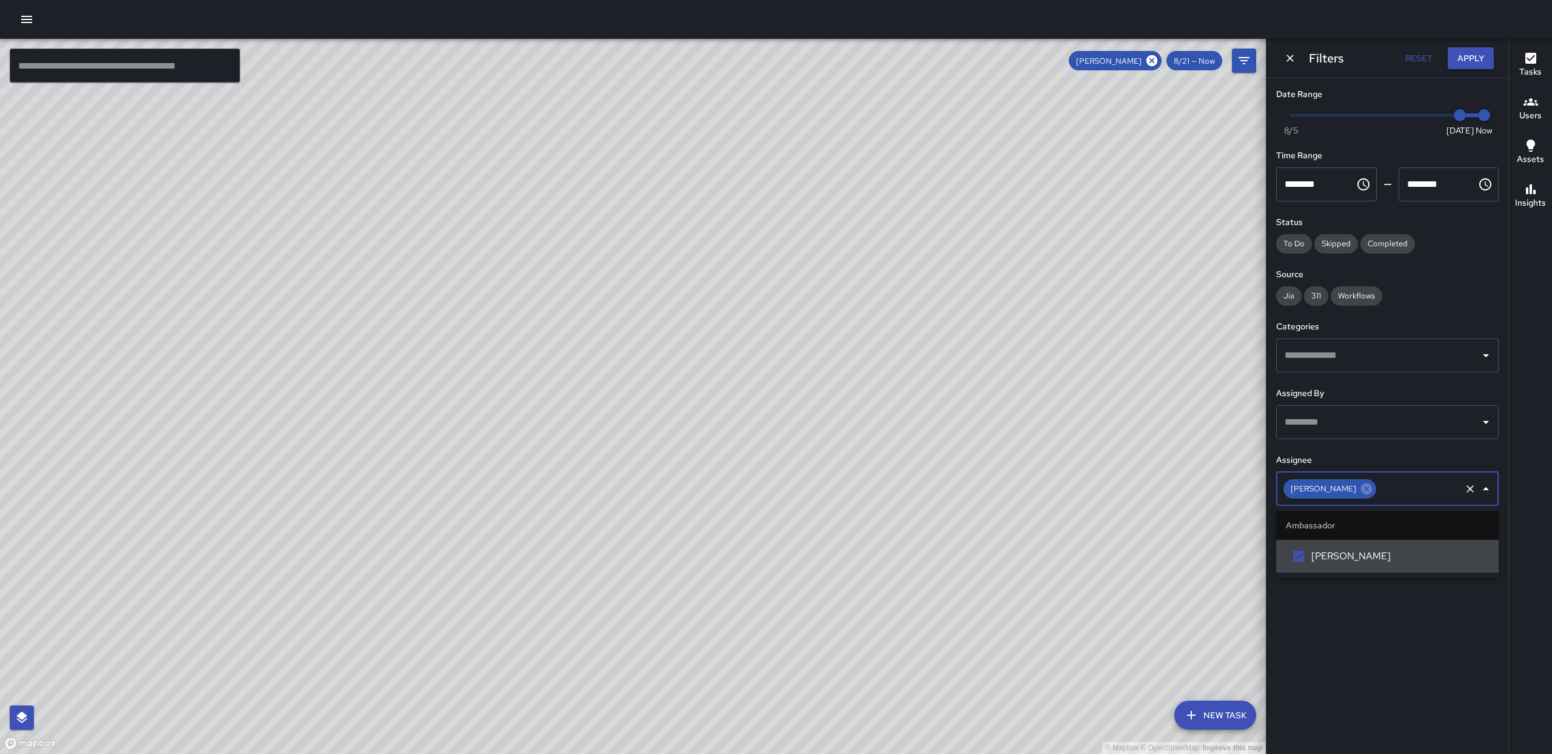 The image size is (1552, 754). I want to click on span: Completed, so click(1388, 243).